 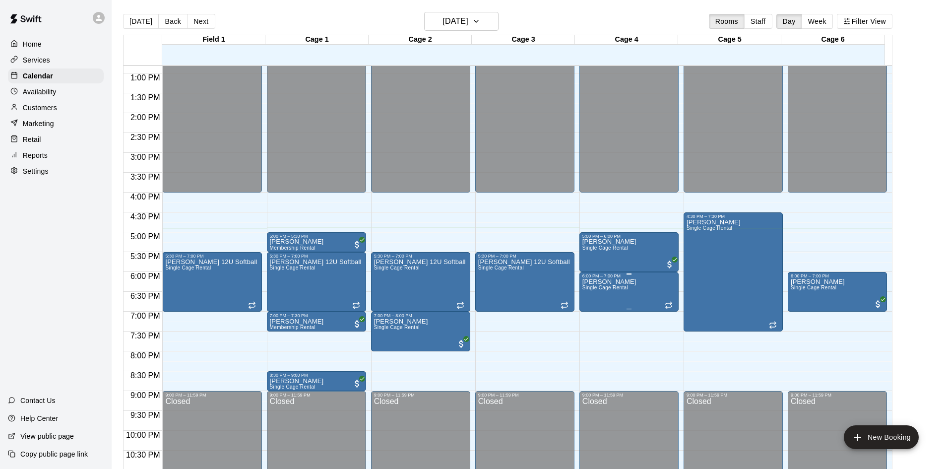 What do you see at coordinates (56, 76) in the screenshot?
I see `a: Calendar` at bounding box center [56, 76].